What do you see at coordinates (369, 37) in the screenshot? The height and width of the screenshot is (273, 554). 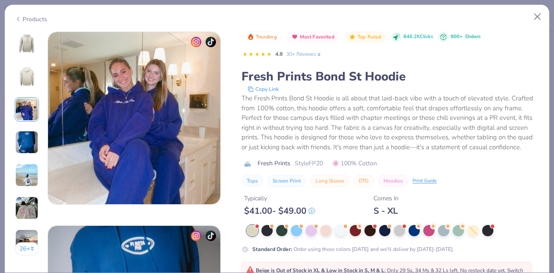 I see `span: Top Rated` at bounding box center [369, 37].